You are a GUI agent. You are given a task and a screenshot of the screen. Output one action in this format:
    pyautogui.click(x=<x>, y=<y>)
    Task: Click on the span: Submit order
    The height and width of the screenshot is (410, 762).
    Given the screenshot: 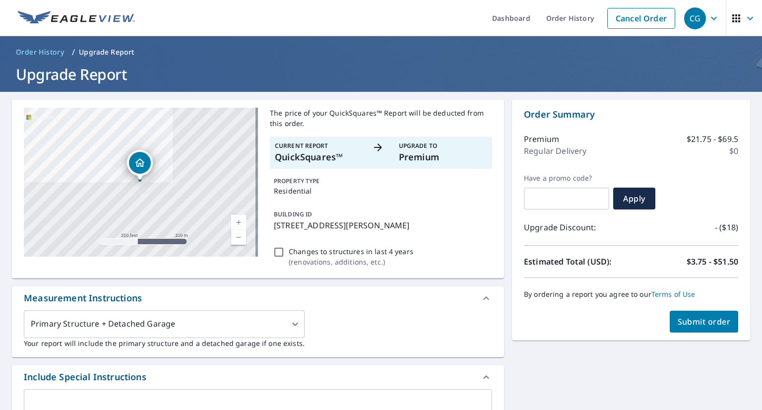 What is the action you would take?
    pyautogui.click(x=704, y=322)
    